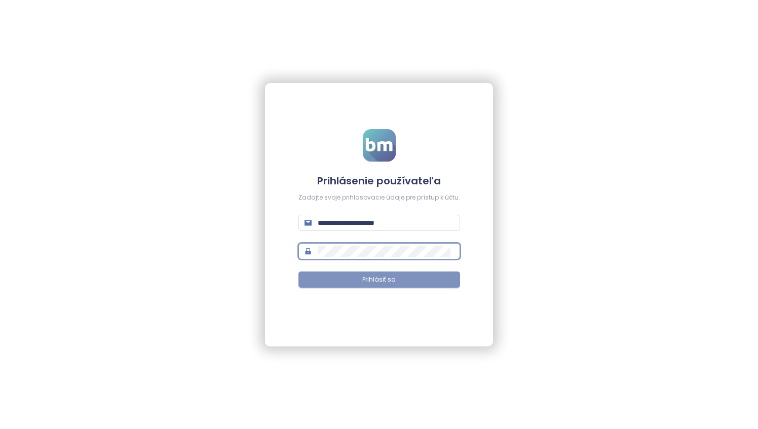 The width and height of the screenshot is (758, 429). Describe the element at coordinates (379, 280) in the screenshot. I see `span: Prihlásiť sa` at that location.